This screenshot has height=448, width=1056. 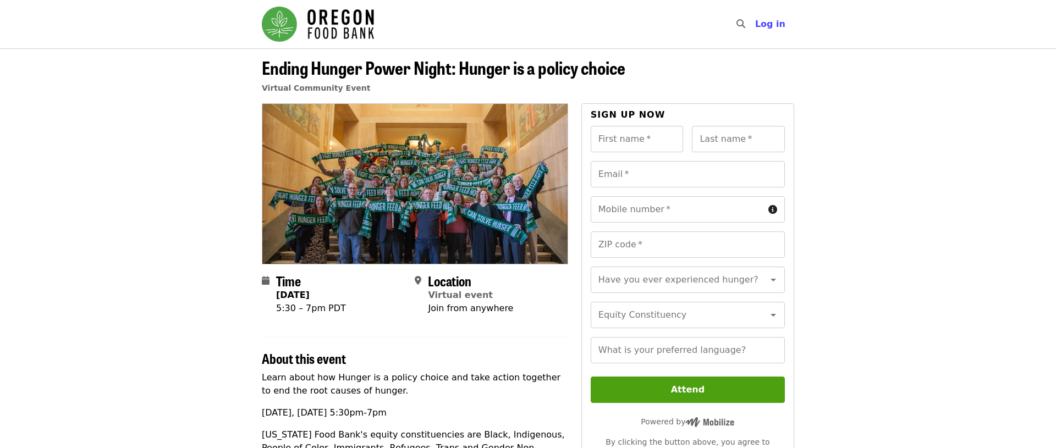 What do you see at coordinates (304, 358) in the screenshot?
I see `span: About this event` at bounding box center [304, 358].